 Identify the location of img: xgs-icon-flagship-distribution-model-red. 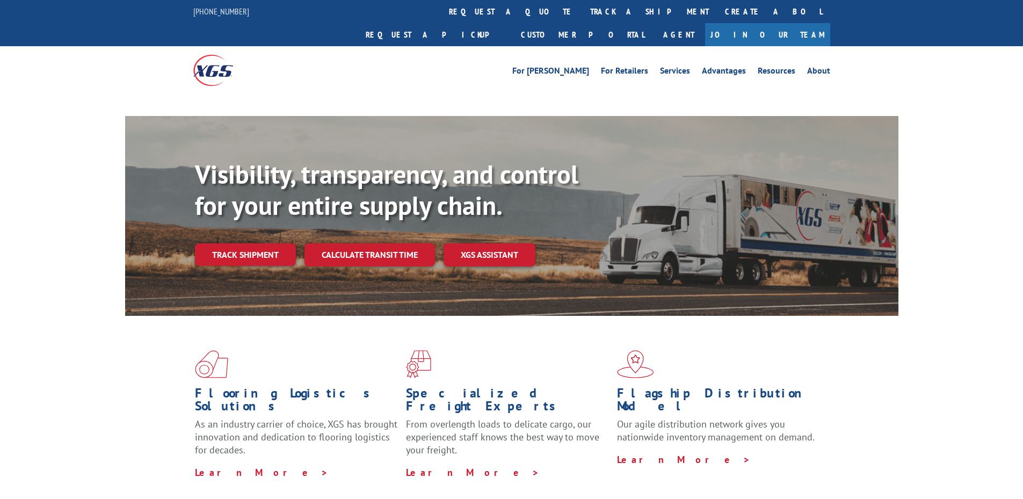
(635, 364).